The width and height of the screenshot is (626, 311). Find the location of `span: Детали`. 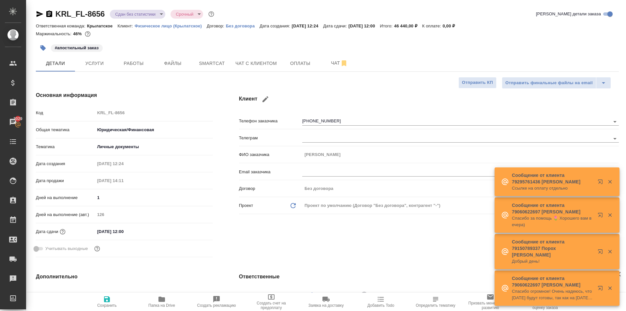

span: Детали is located at coordinates (55, 63).